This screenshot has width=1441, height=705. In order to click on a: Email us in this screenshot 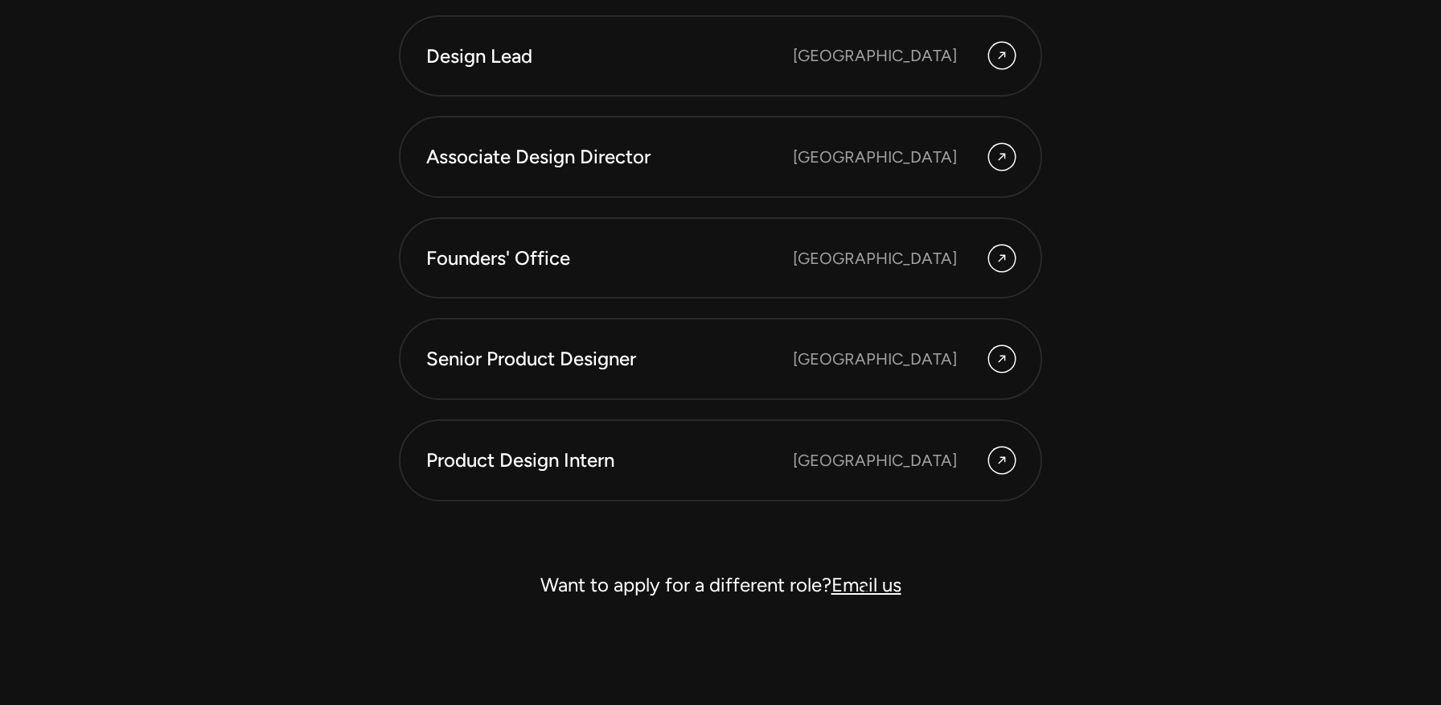, I will do `click(866, 584)`.